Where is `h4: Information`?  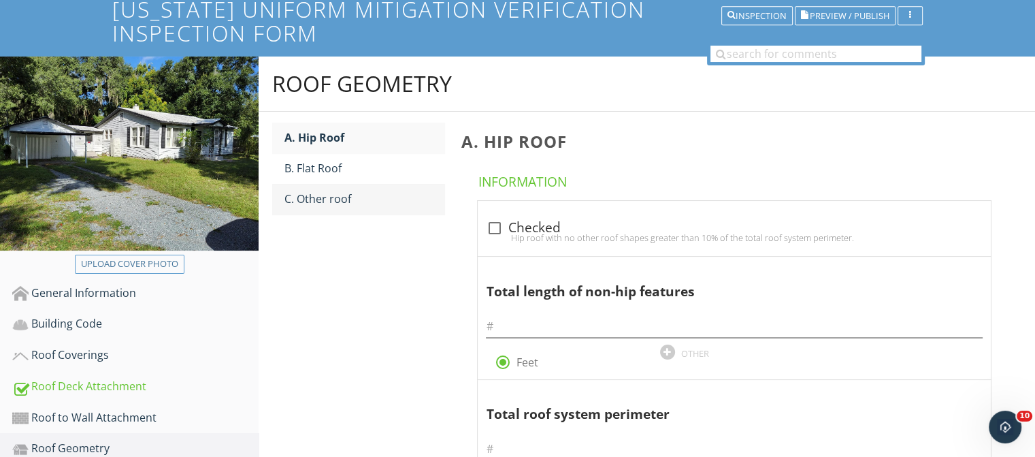
h4: Information is located at coordinates (737, 179).